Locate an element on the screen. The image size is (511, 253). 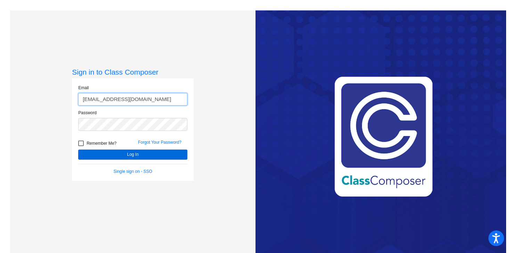
button: Log In is located at coordinates (133, 155).